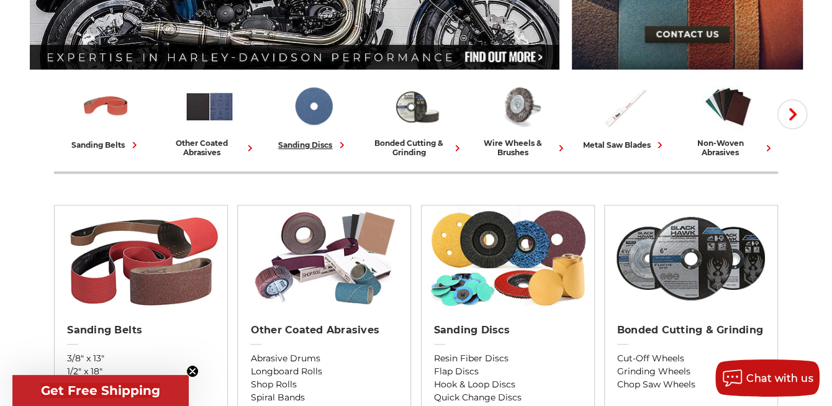 The width and height of the screenshot is (832, 406). What do you see at coordinates (691, 371) in the screenshot?
I see `a: Grinding Wheels` at bounding box center [691, 371].